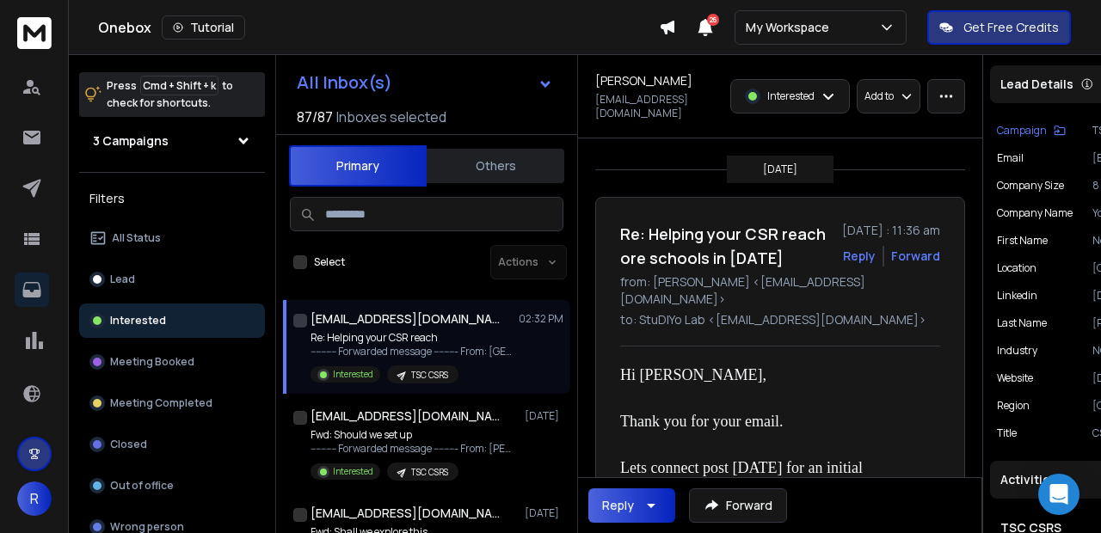 The image size is (1101, 533). I want to click on button: Forward, so click(738, 506).